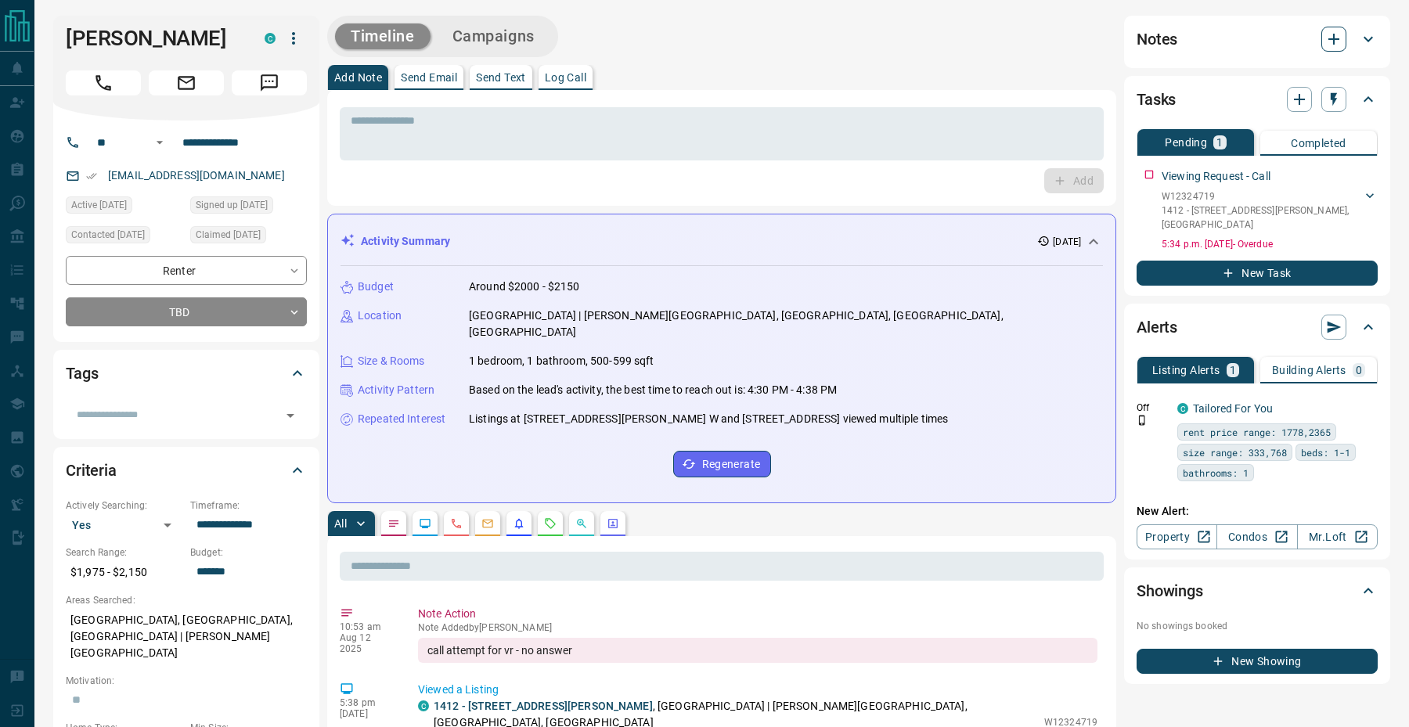 The height and width of the screenshot is (727, 1409). Describe the element at coordinates (1142, 420) in the screenshot. I see `svg: Push Notification Only` at that location.